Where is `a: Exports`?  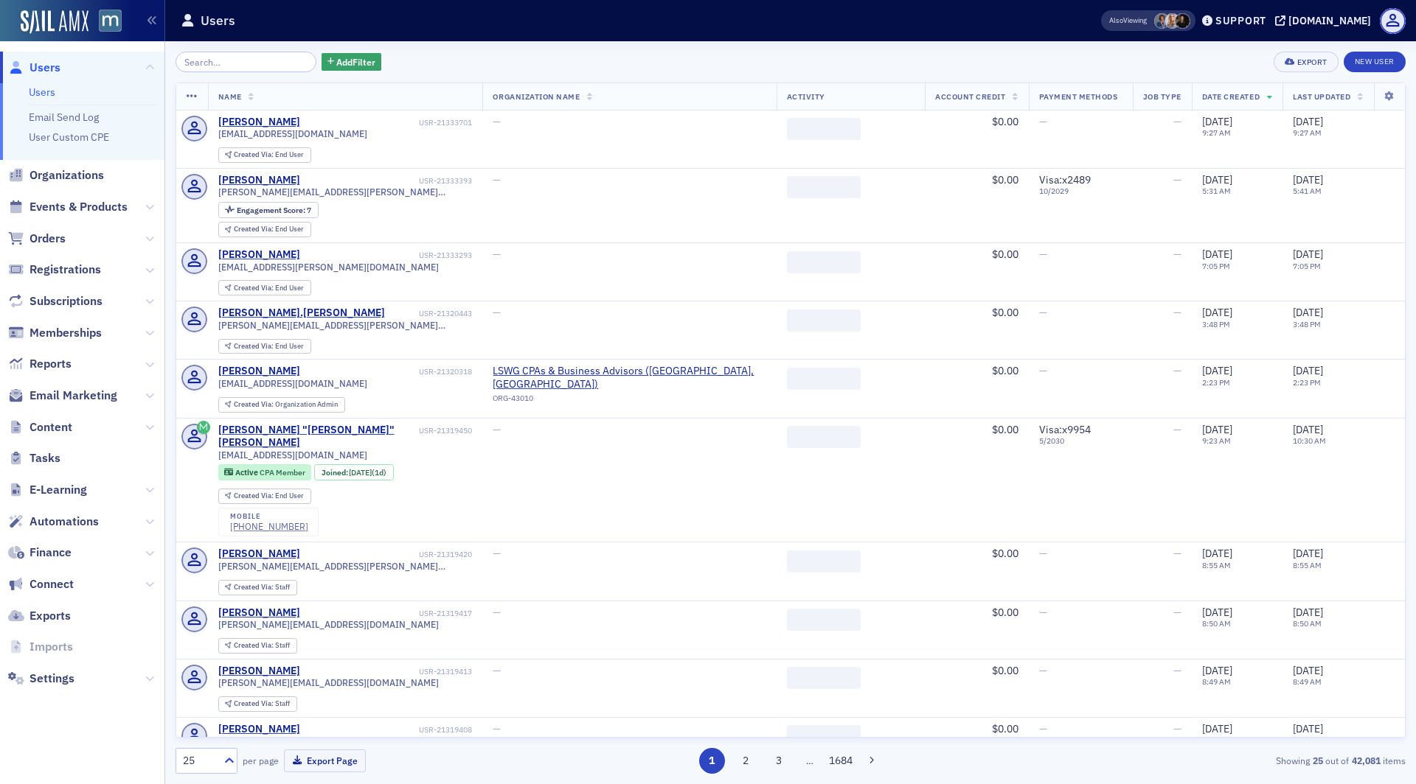
a: Exports is located at coordinates (39, 616).